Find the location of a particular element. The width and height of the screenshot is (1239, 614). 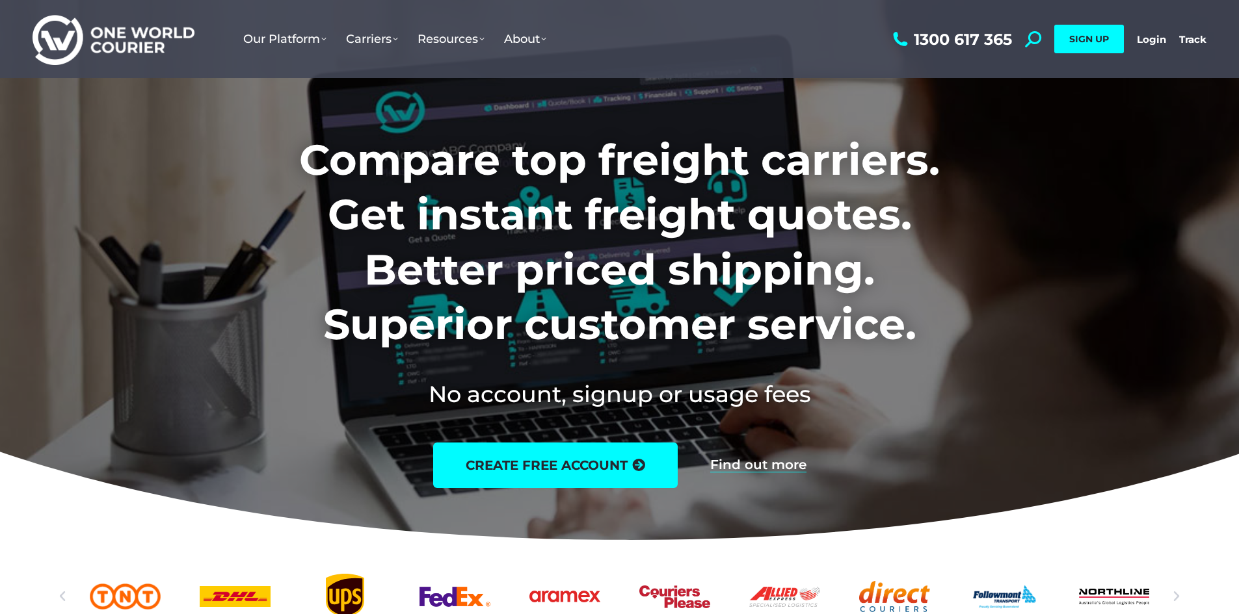

a: About is located at coordinates (525, 39).